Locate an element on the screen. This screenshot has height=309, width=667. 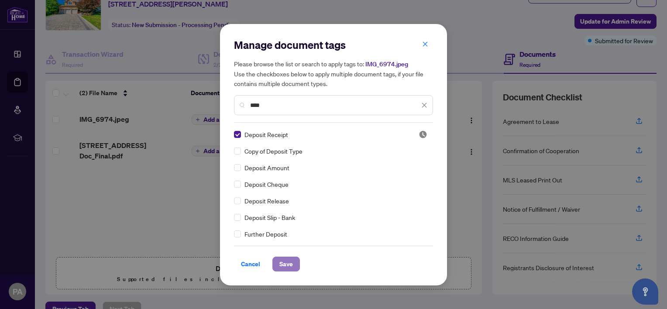
button: Save is located at coordinates (286, 264).